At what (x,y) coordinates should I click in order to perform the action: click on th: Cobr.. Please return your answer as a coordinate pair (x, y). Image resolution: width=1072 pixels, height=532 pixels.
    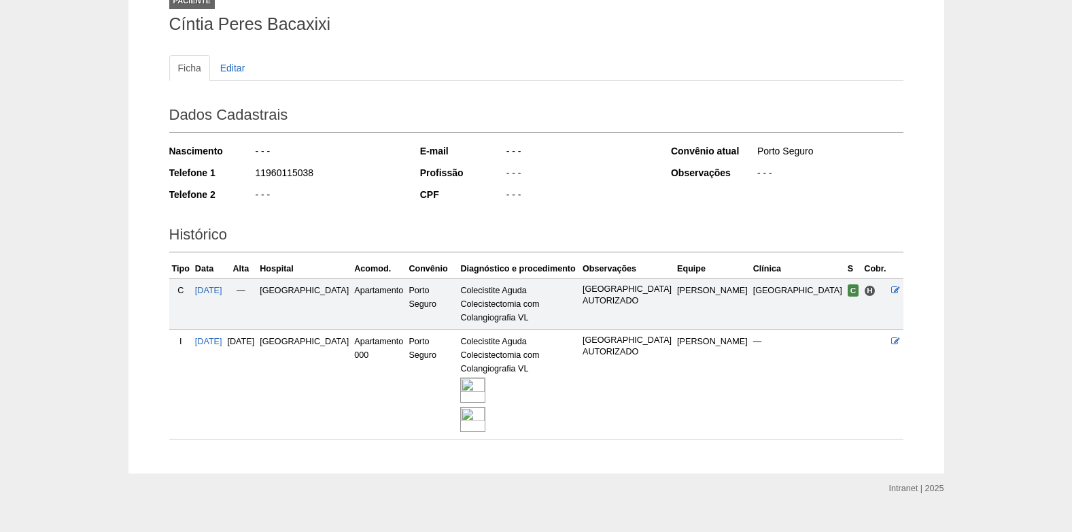
    Looking at the image, I should click on (875, 269).